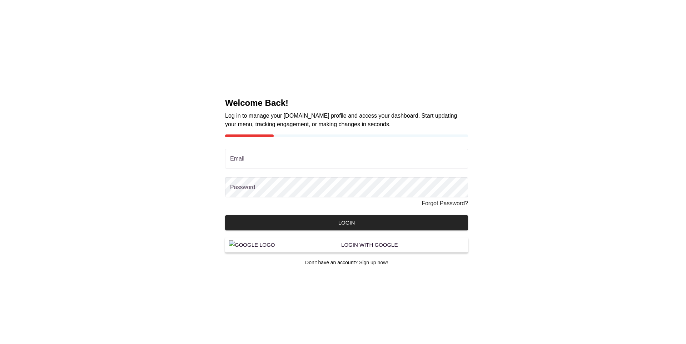 This screenshot has height=344, width=686. Describe the element at coordinates (347, 223) in the screenshot. I see `button: Login` at that location.